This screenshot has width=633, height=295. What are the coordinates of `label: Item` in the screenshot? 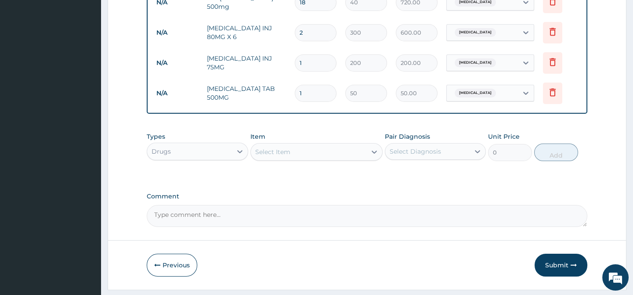 It's located at (258, 137).